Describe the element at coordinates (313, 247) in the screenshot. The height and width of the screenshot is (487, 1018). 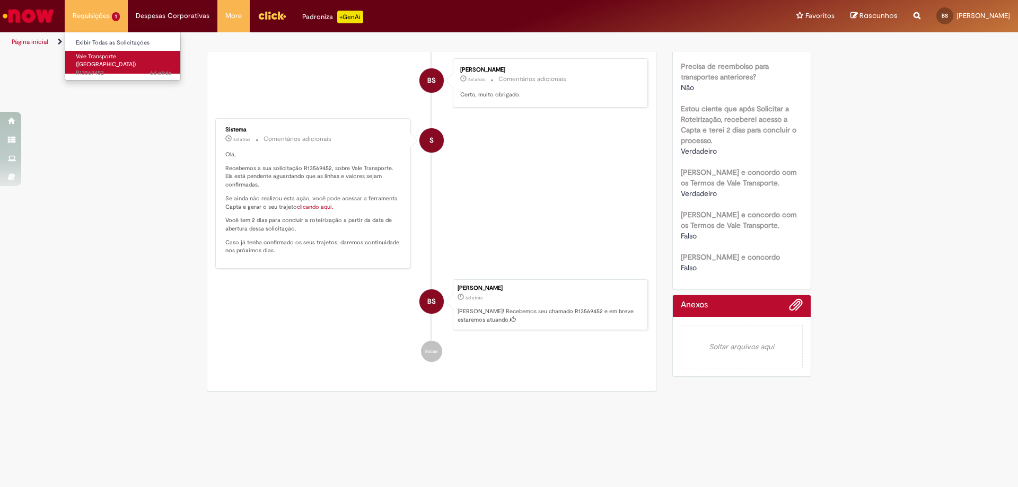
I see `p: Caso já tenha confirmado os seus trajetos, daremos continuidade nos próximos dias.` at that location.